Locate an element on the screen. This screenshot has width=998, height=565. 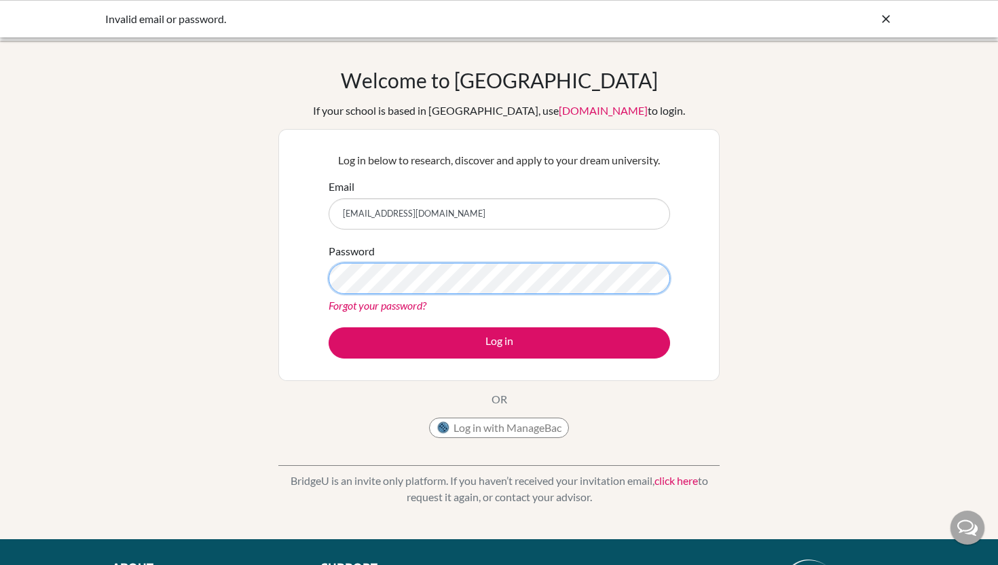
button: Log in with ManageBac is located at coordinates (499, 428).